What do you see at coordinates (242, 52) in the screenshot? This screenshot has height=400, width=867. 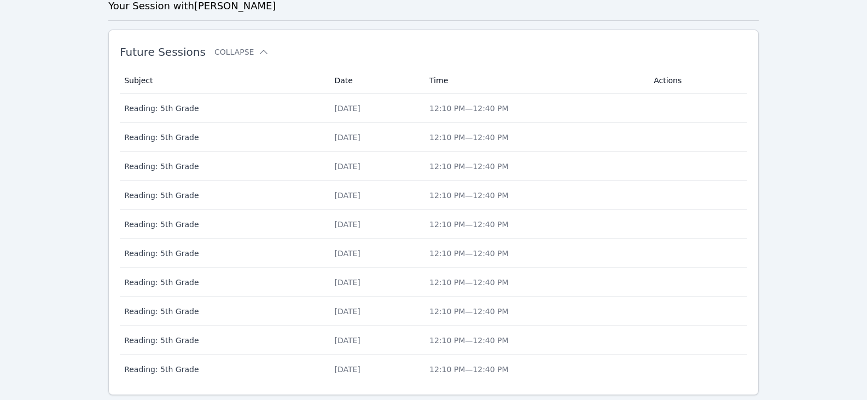 I see `button: Collapse` at bounding box center [242, 52].